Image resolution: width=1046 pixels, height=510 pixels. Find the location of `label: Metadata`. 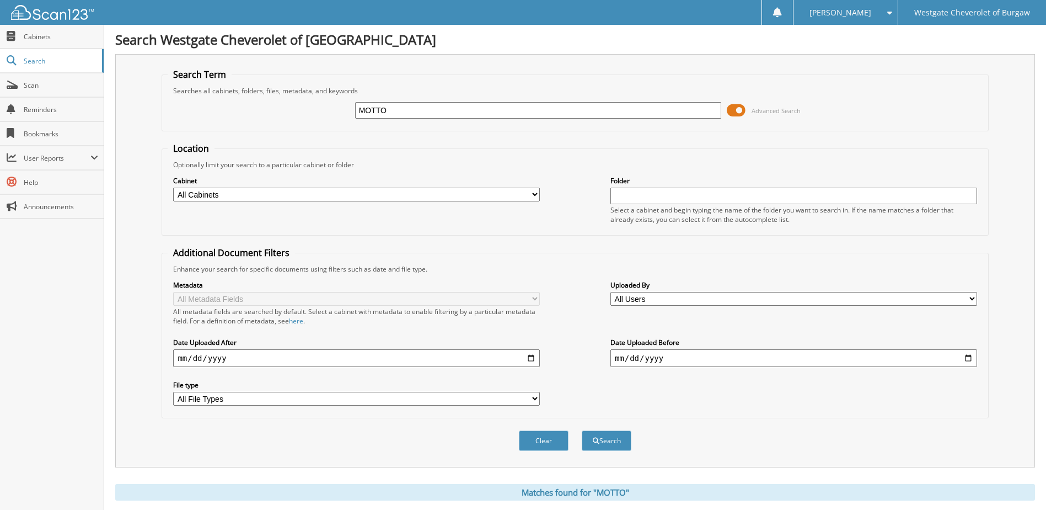

label: Metadata is located at coordinates (356, 285).